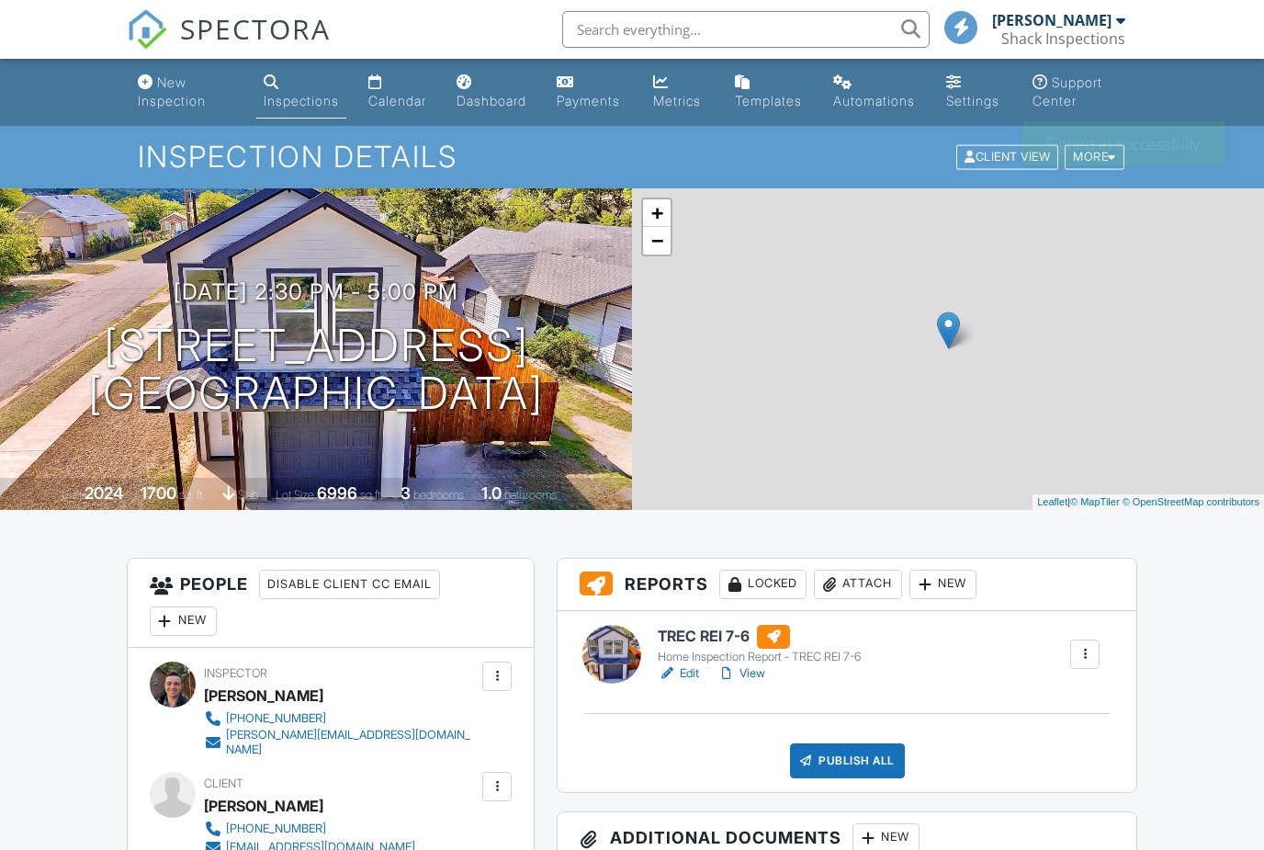  I want to click on a: Inspections, so click(301, 92).